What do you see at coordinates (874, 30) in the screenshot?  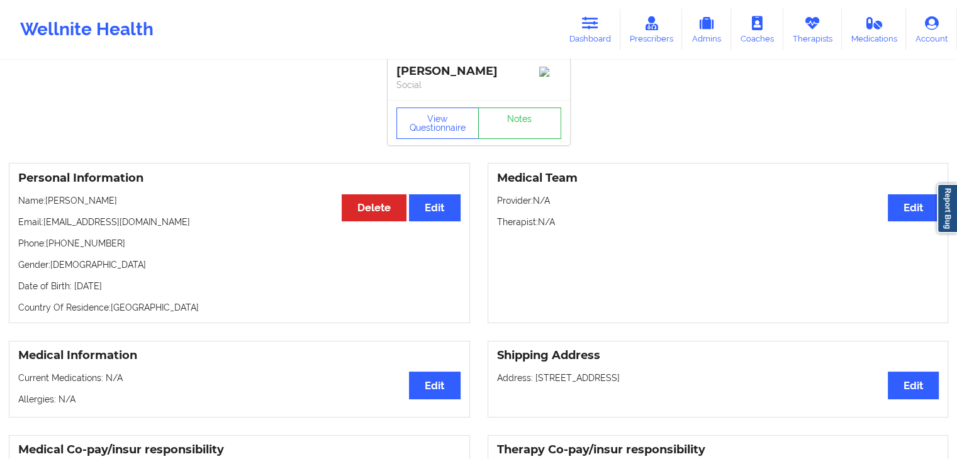 I see `a: Medications` at bounding box center [874, 30].